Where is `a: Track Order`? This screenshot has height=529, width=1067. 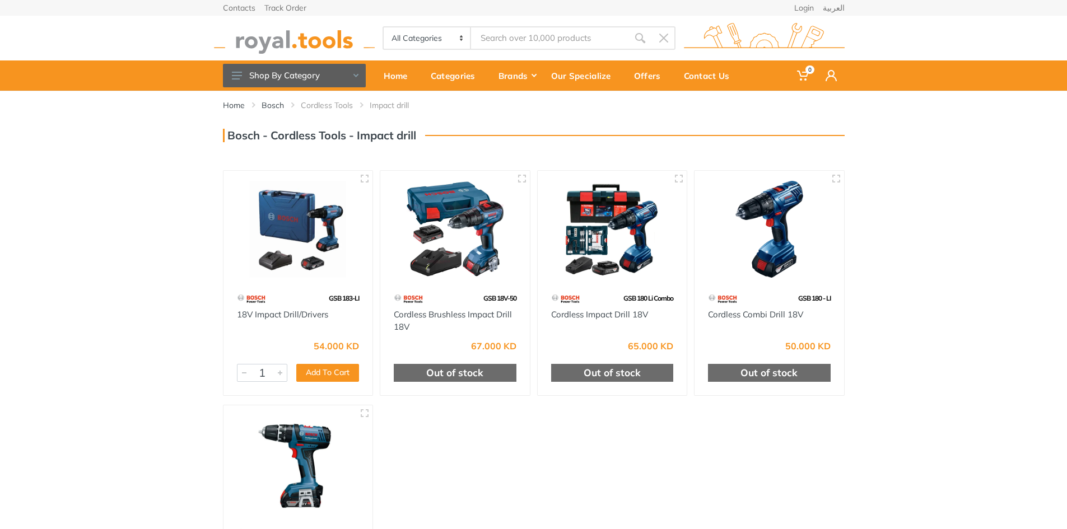
a: Track Order is located at coordinates (285, 8).